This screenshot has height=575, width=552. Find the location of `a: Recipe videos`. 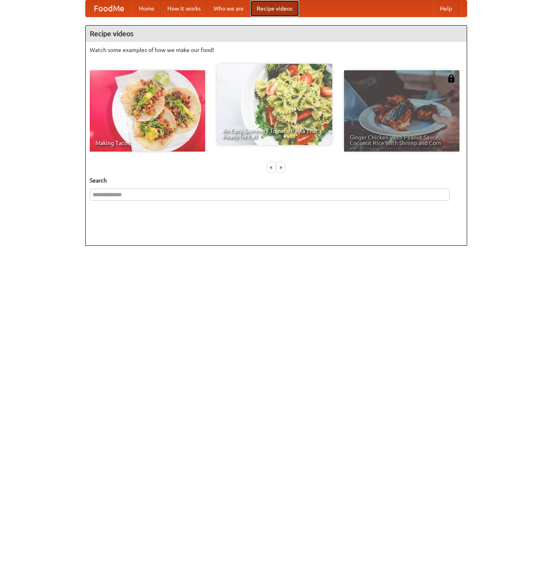

a: Recipe videos is located at coordinates (275, 9).